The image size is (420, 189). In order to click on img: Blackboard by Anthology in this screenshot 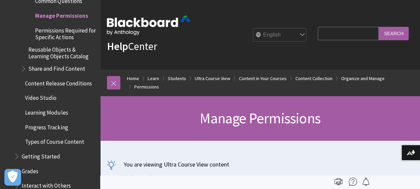, I will do `click(149, 25)`.